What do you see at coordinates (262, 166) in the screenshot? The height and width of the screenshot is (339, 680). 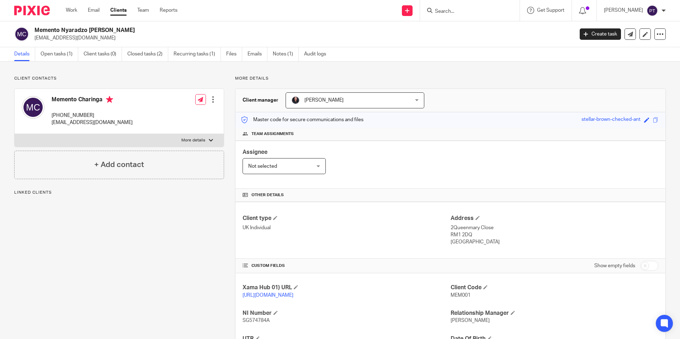 I see `span: Not selected` at bounding box center [262, 166].